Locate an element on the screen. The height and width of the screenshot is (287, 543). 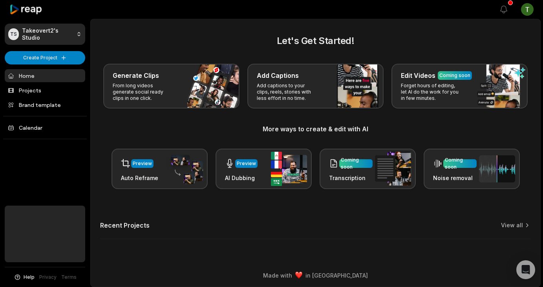
h3: Noise removal is located at coordinates (455, 177).